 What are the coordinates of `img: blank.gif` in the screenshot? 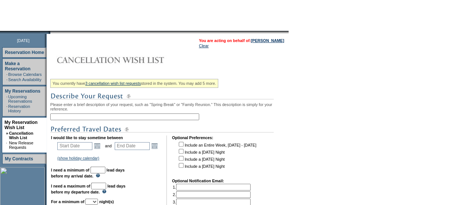 It's located at (51, 32).